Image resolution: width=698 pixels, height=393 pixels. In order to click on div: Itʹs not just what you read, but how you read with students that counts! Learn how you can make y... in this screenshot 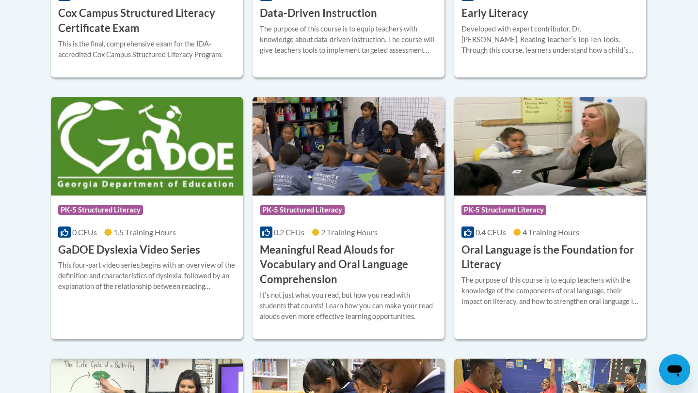, I will do `click(348, 306)`.